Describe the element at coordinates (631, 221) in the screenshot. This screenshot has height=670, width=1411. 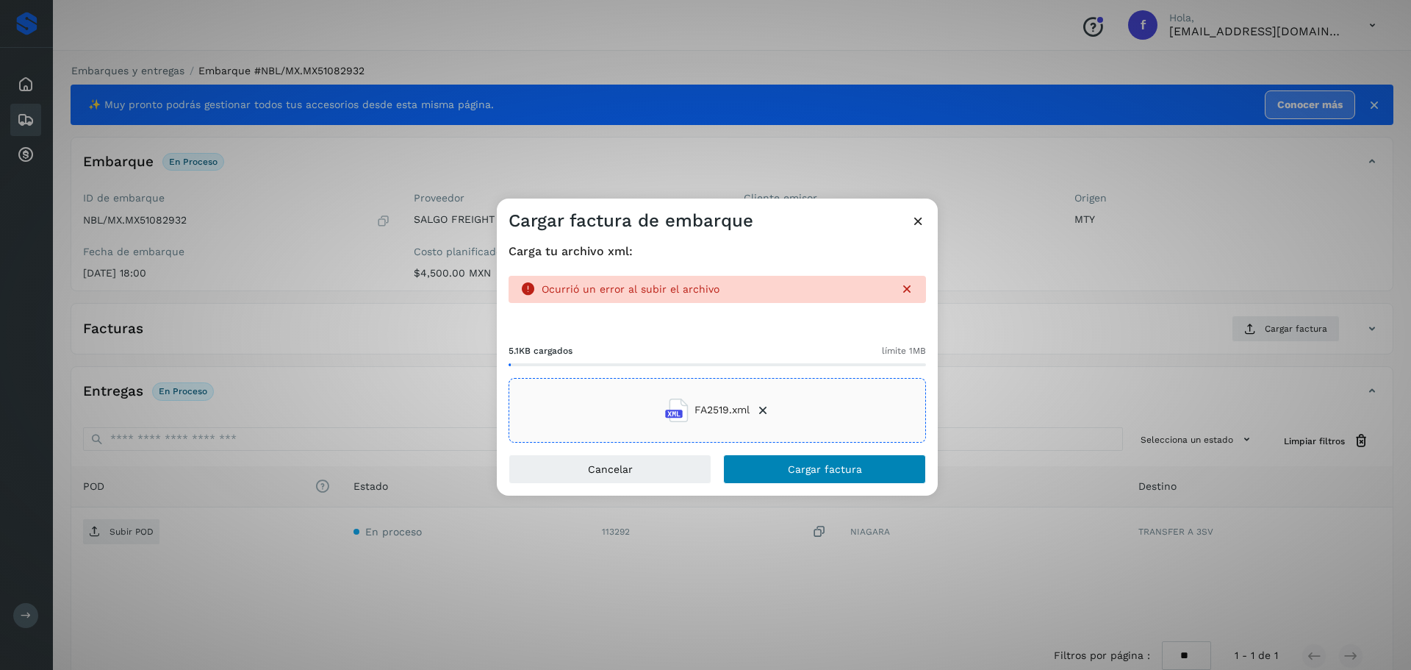
I see `h3: Cargar factura de embarque` at that location.